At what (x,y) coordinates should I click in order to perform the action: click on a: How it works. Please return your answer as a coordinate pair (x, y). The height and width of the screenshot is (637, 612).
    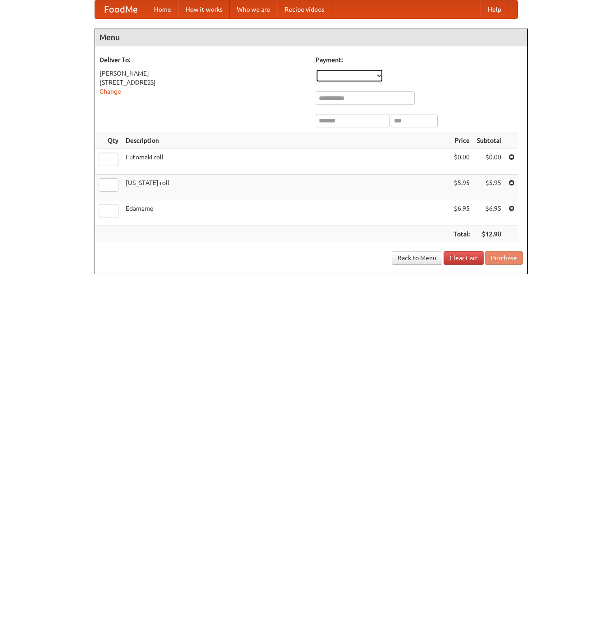
    Looking at the image, I should click on (204, 9).